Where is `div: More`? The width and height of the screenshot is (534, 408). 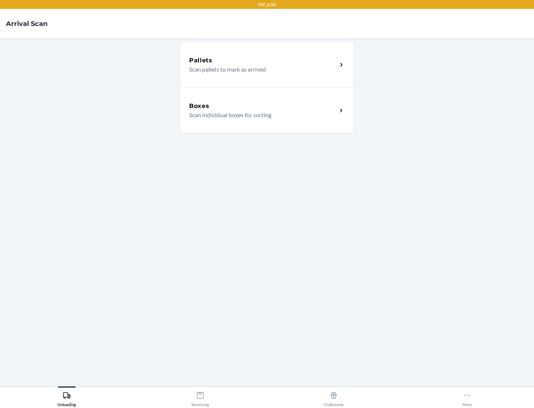 div: More is located at coordinates (468, 398).